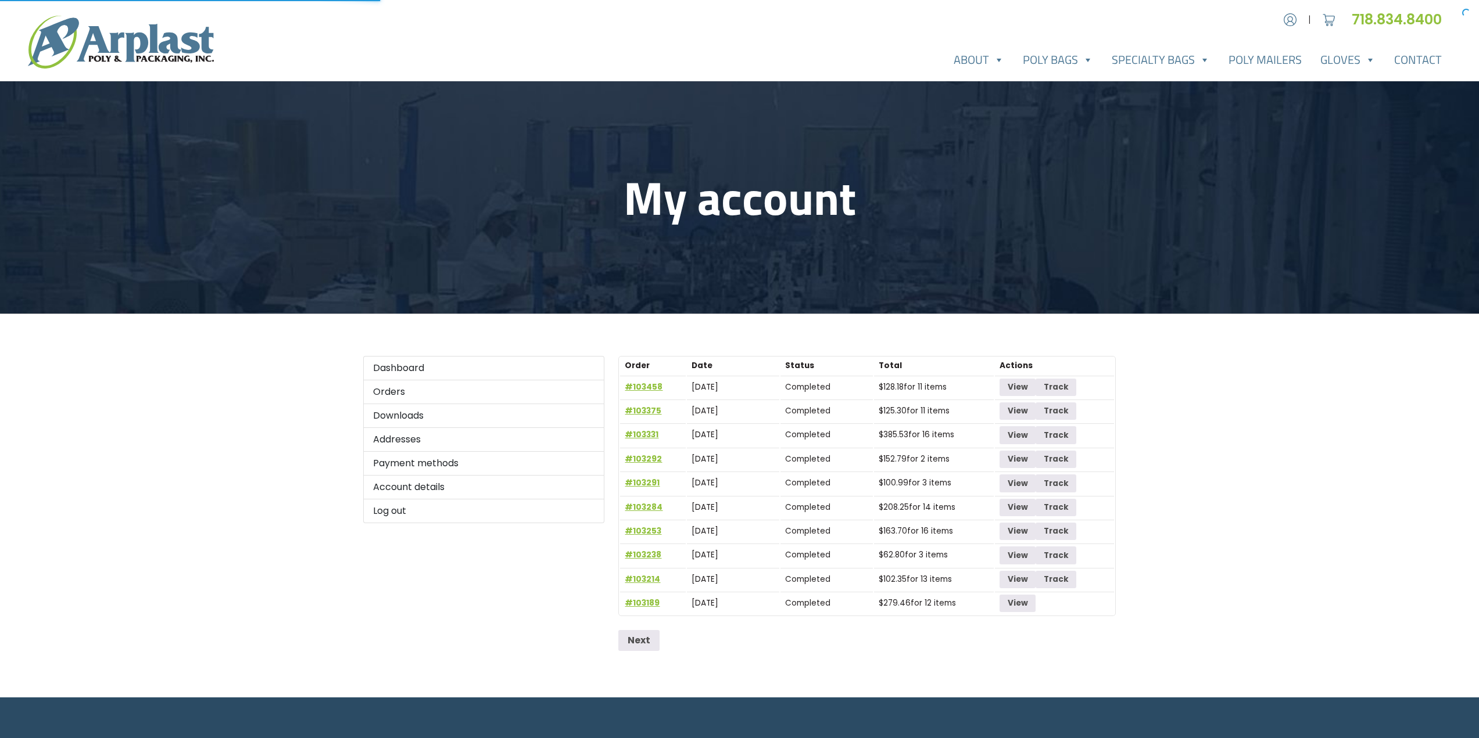 The height and width of the screenshot is (738, 1479). Describe the element at coordinates (642, 579) in the screenshot. I see `a: View order number 103214` at that location.